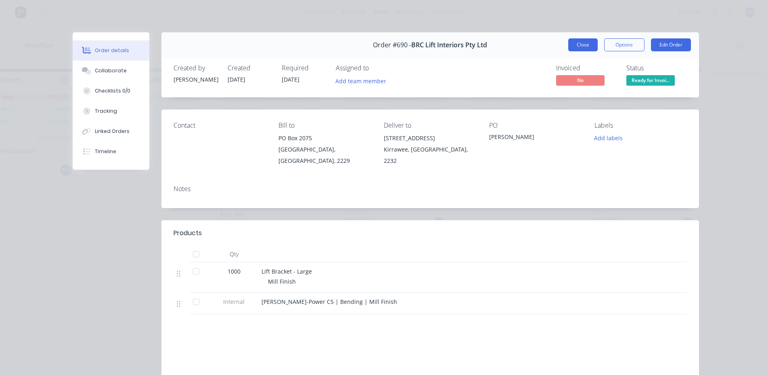 This screenshot has height=375, width=768. What do you see at coordinates (583, 45) in the screenshot?
I see `button: Close` at bounding box center [583, 45].